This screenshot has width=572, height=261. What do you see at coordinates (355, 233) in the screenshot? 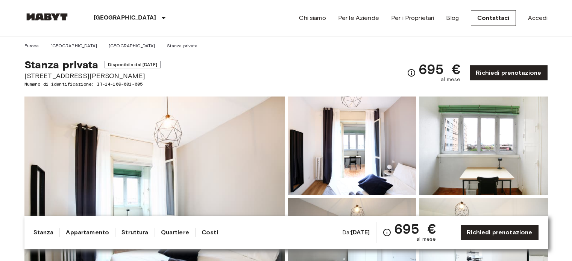
I see `span: Da:` at bounding box center [355, 233].